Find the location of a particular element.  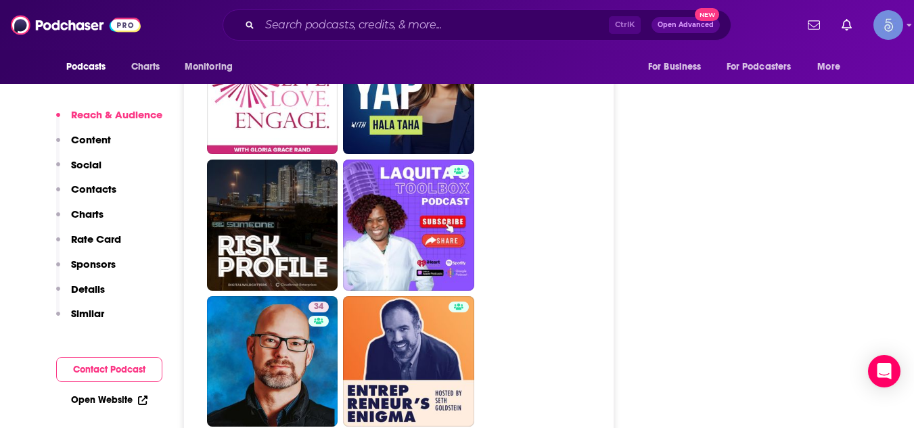

button: Contacts is located at coordinates (86, 195).